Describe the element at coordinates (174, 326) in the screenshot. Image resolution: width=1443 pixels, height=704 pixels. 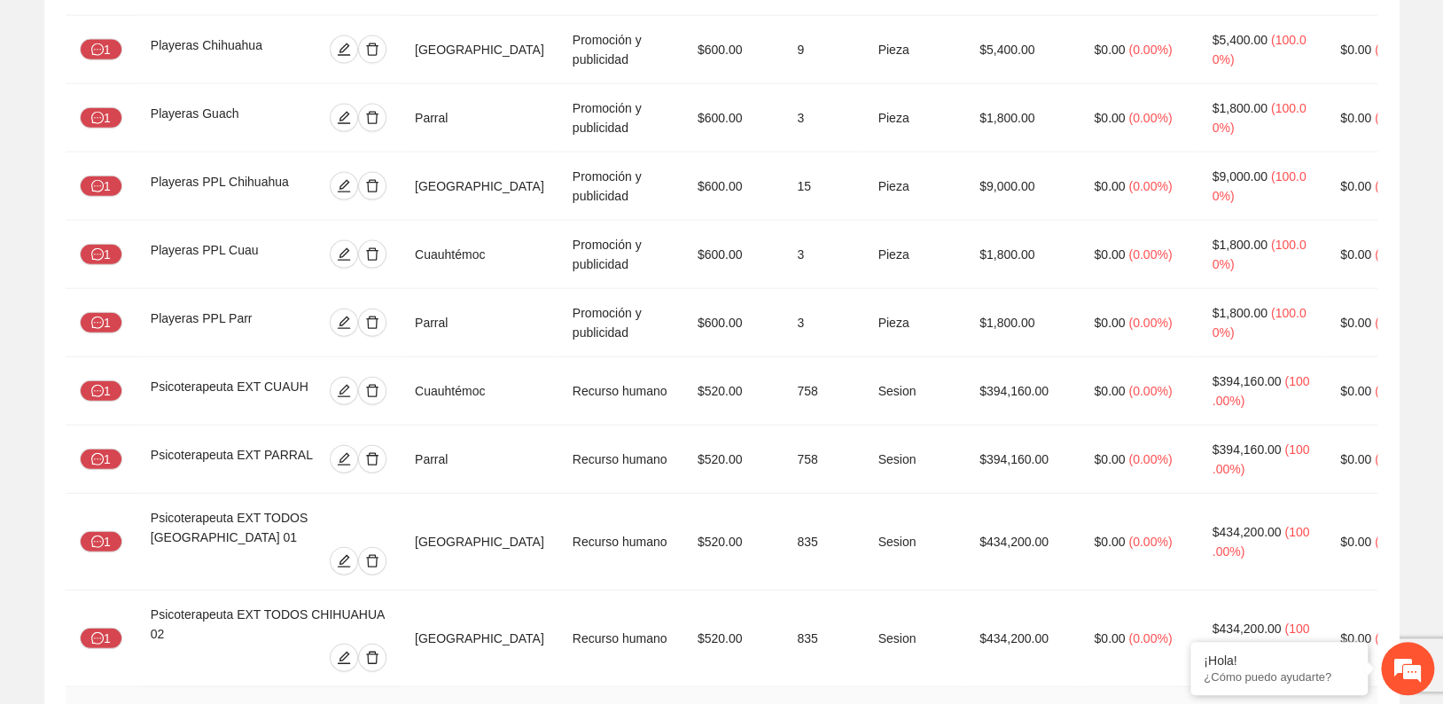
I see `span: Estamos en línea.` at that location.